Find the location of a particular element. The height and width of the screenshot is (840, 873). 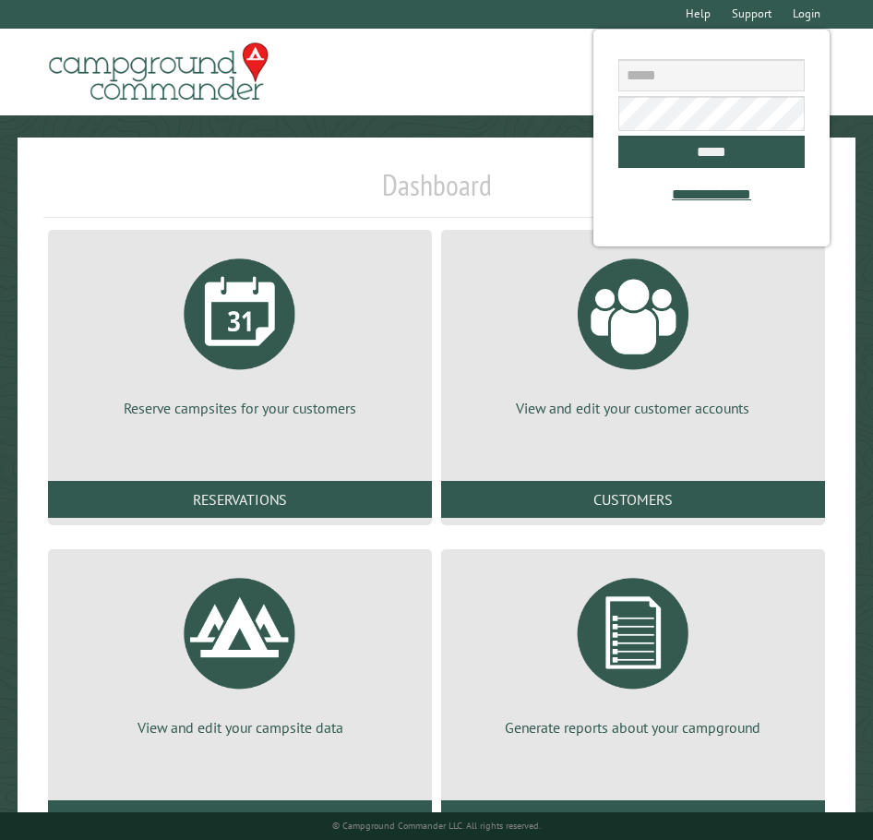

p: View and edit your campsite data is located at coordinates (240, 728).